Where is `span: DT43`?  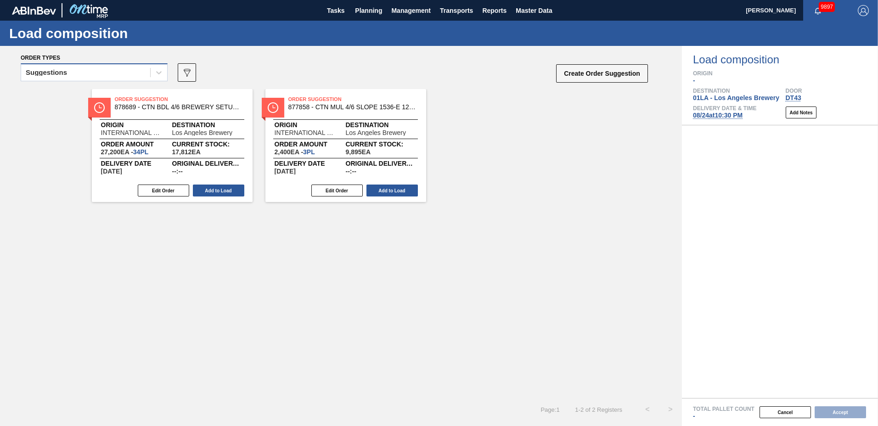 span: DT43 is located at coordinates (794, 98).